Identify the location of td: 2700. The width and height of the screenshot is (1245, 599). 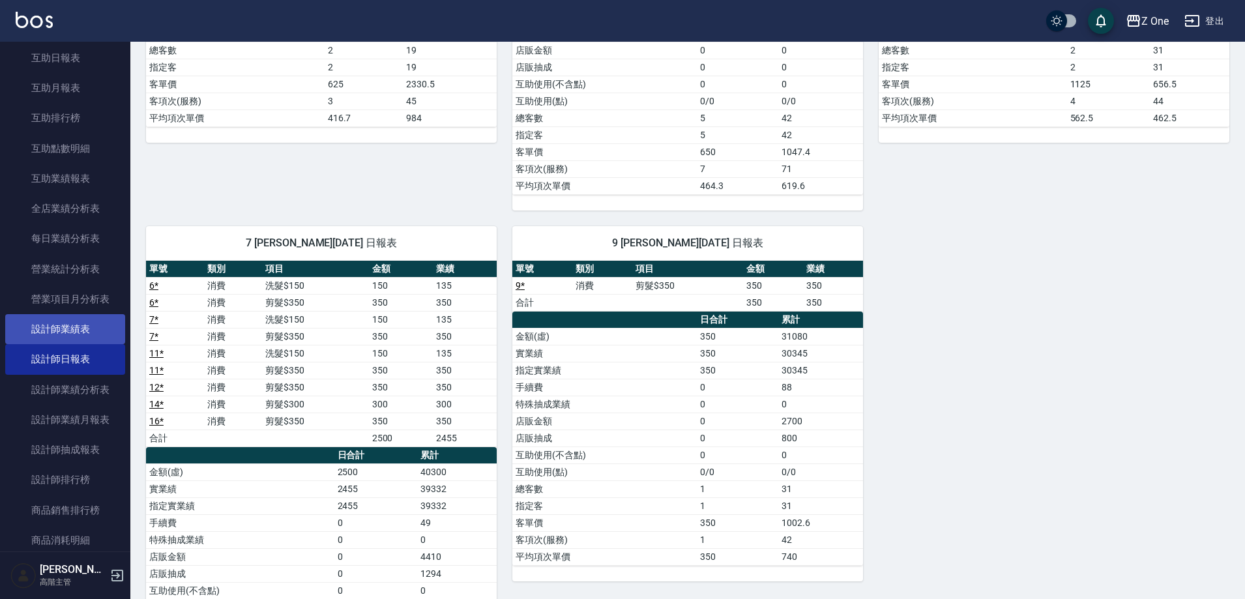
(821, 421).